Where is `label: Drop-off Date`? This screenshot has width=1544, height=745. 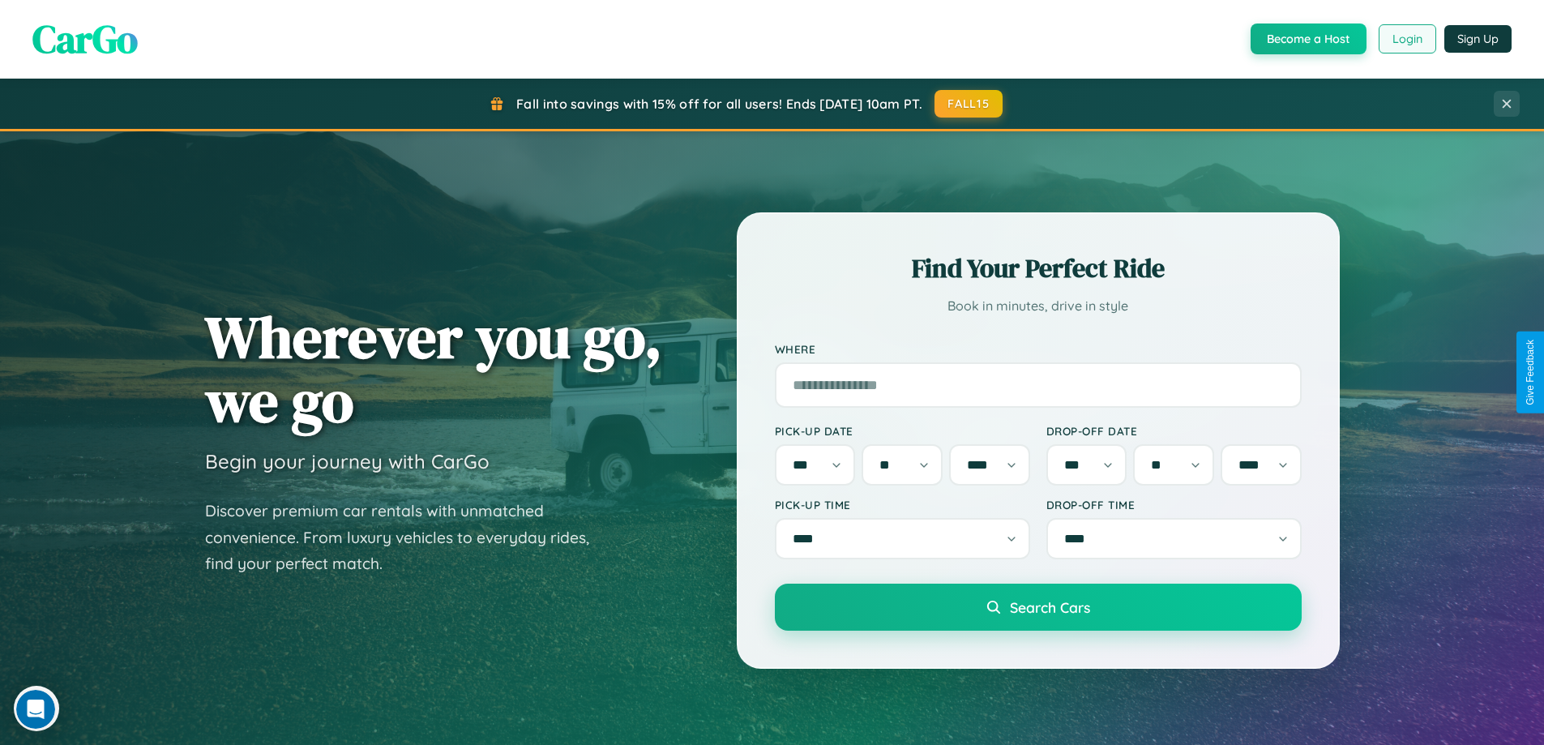 label: Drop-off Date is located at coordinates (1174, 430).